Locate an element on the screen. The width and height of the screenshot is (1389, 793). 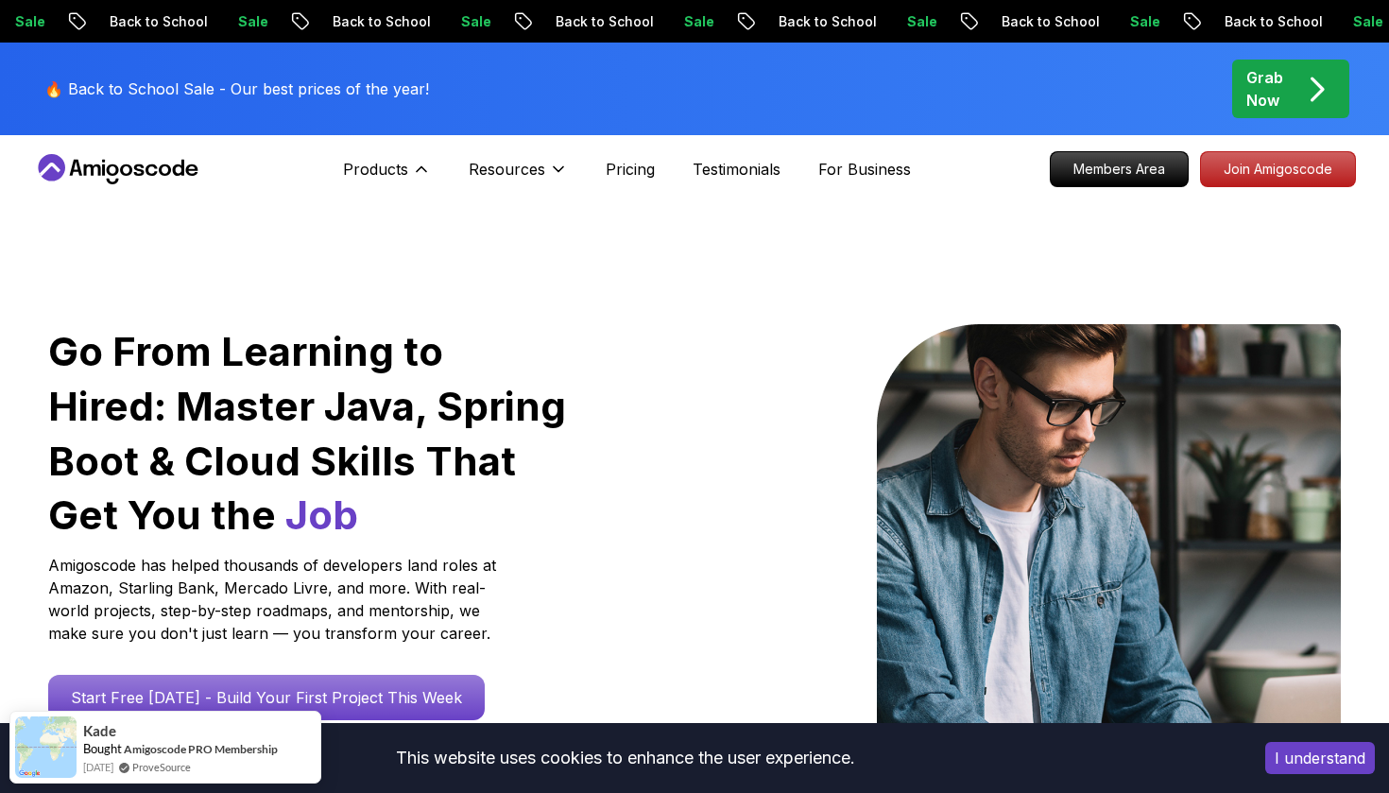
p: Pricing is located at coordinates (630, 169).